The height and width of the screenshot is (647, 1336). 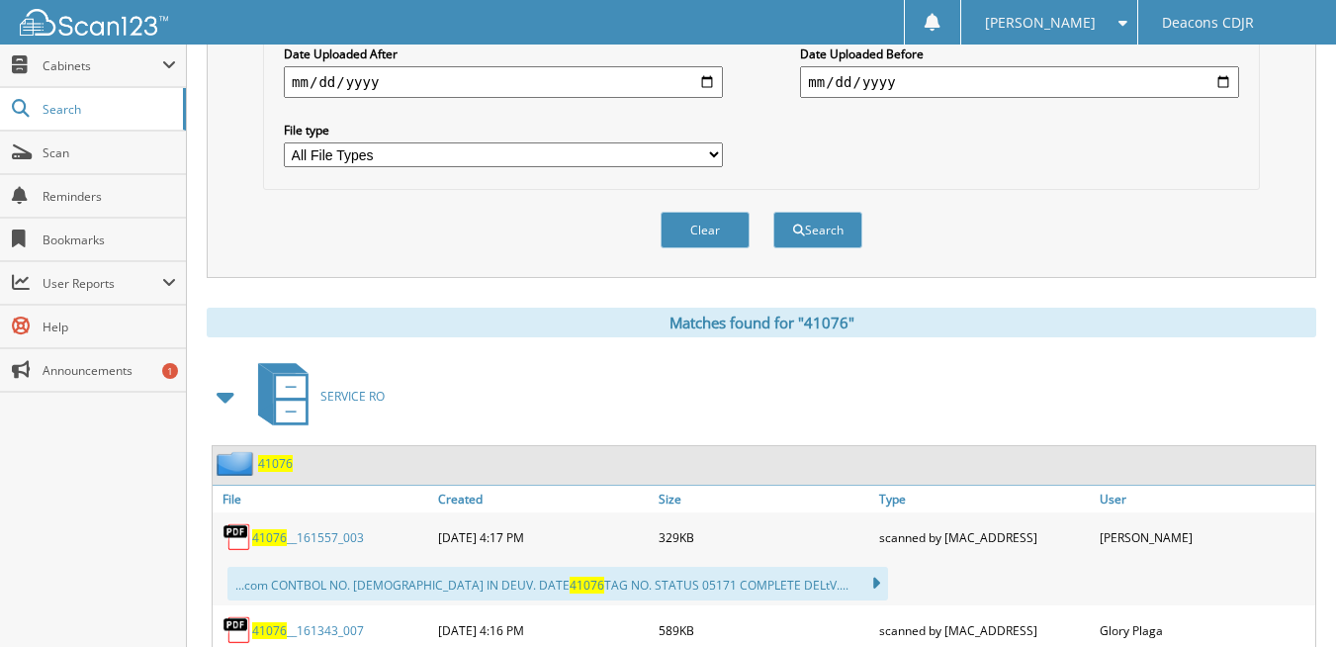 I want to click on span: Reminders, so click(x=109, y=196).